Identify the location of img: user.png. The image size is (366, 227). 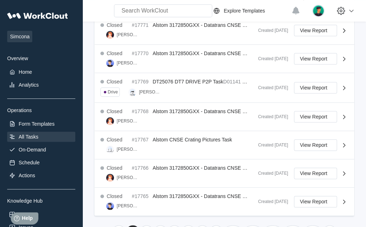
(319, 11).